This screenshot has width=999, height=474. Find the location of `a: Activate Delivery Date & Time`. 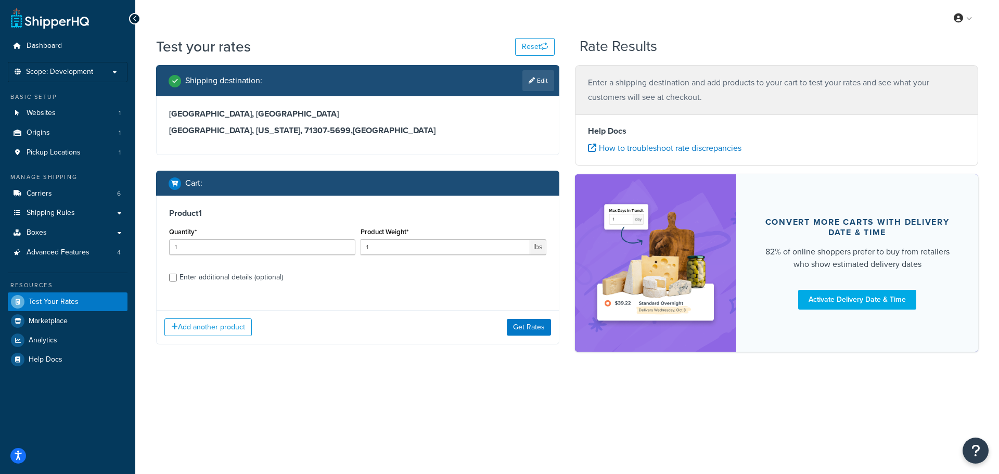

a: Activate Delivery Date & Time is located at coordinates (857, 300).